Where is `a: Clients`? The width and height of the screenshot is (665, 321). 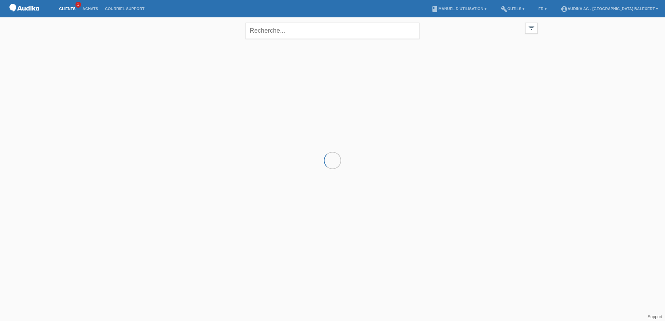 a: Clients is located at coordinates (67, 9).